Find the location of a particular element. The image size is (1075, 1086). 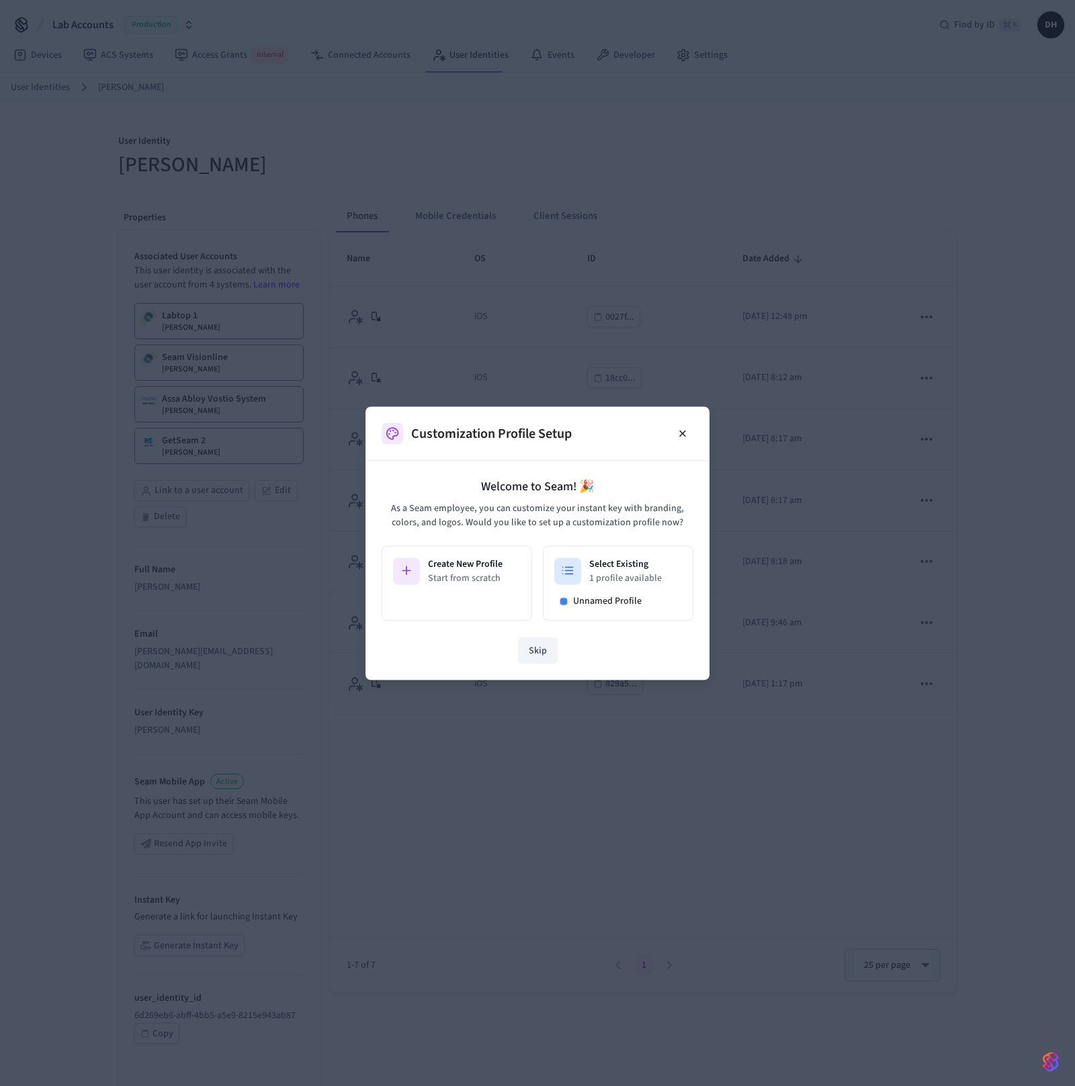

h3: Create New Profile is located at coordinates (465, 564).